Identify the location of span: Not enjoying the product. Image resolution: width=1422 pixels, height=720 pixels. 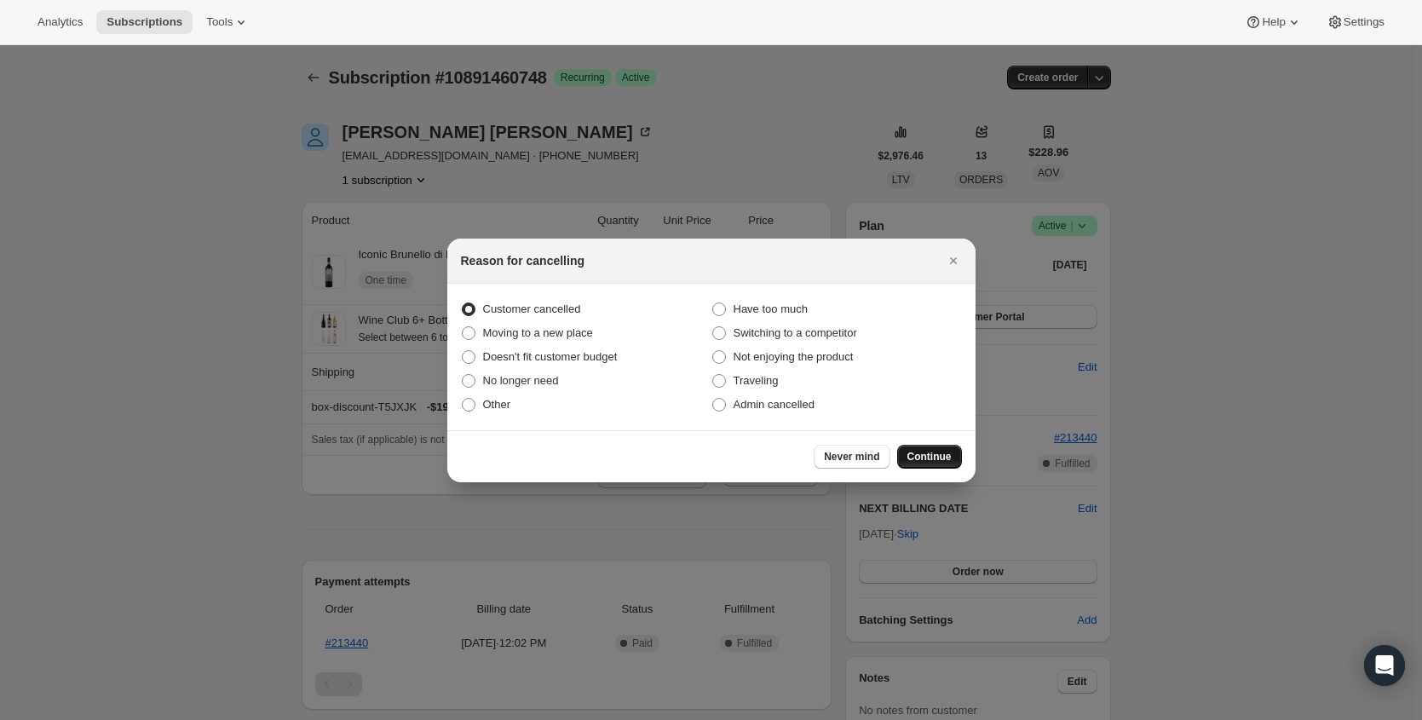
(793, 356).